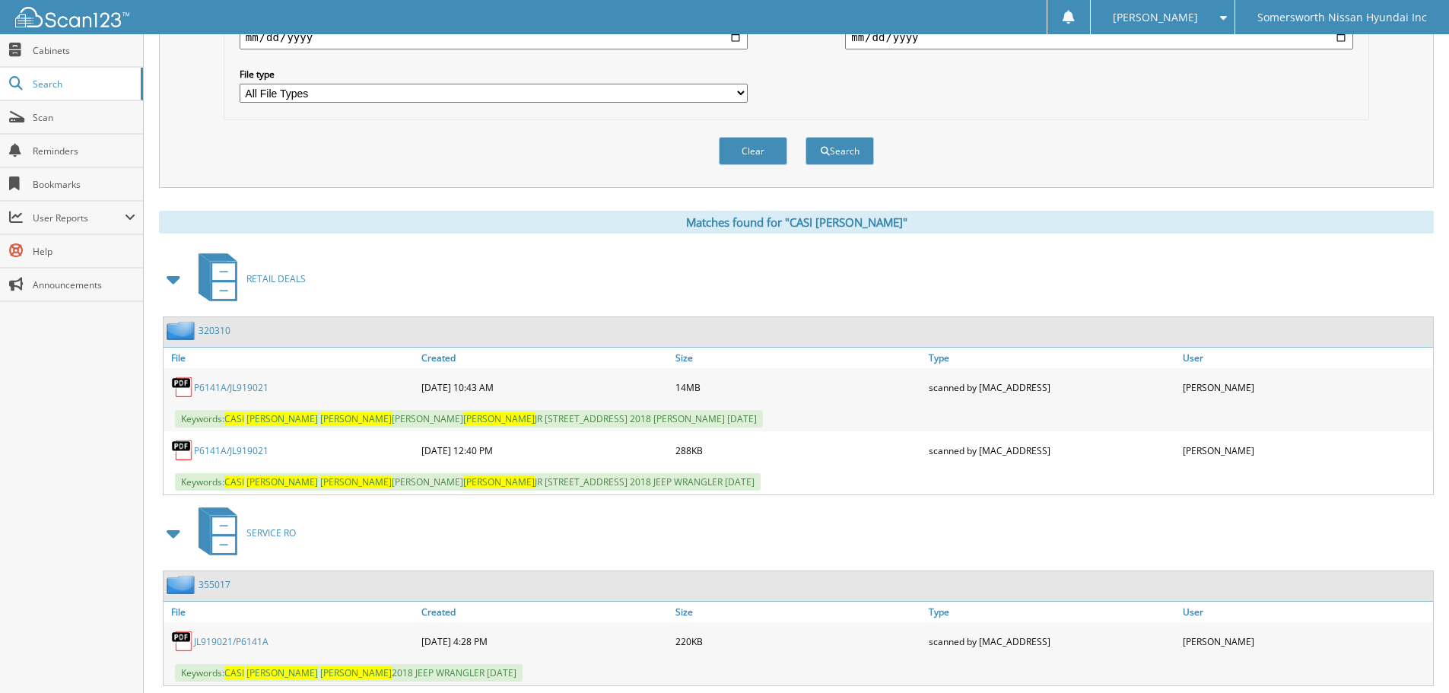  What do you see at coordinates (1099, 37) in the screenshot?
I see `input: end` at bounding box center [1099, 37].